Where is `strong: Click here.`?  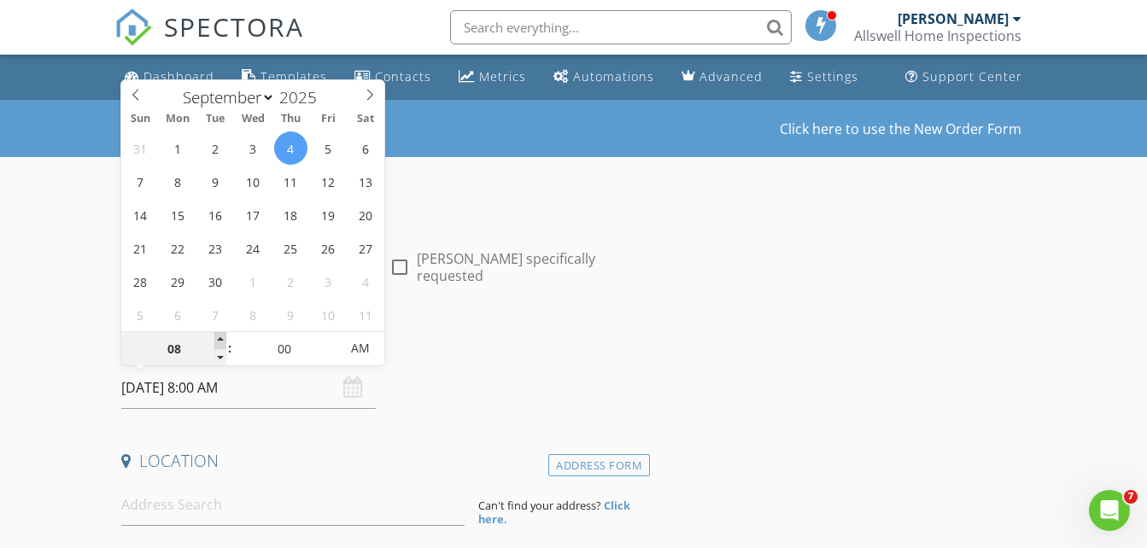
strong: Click here. is located at coordinates (554, 513).